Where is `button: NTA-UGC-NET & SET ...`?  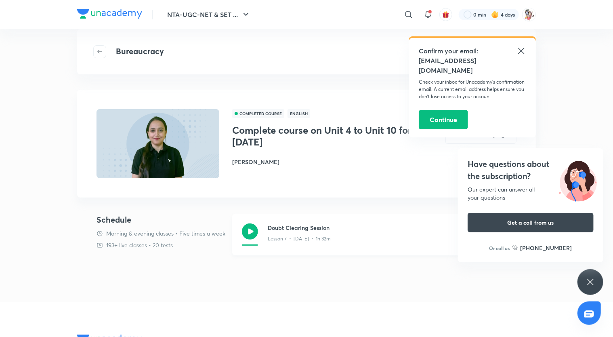
button: NTA-UGC-NET & SET ... is located at coordinates (209, 15).